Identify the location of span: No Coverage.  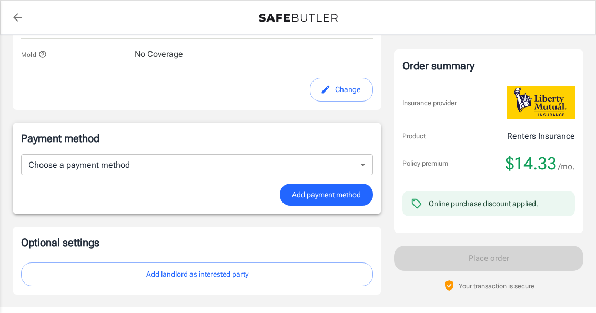
(159, 54).